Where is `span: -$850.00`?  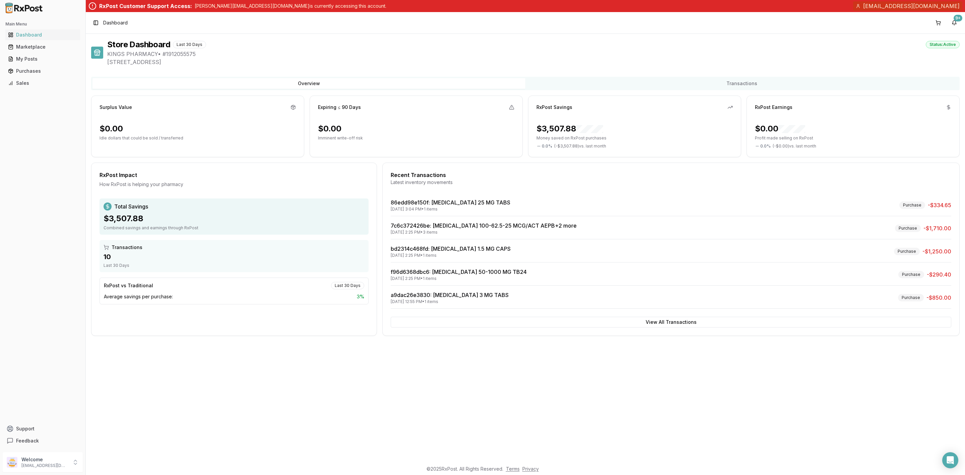 span: -$850.00 is located at coordinates (939, 297).